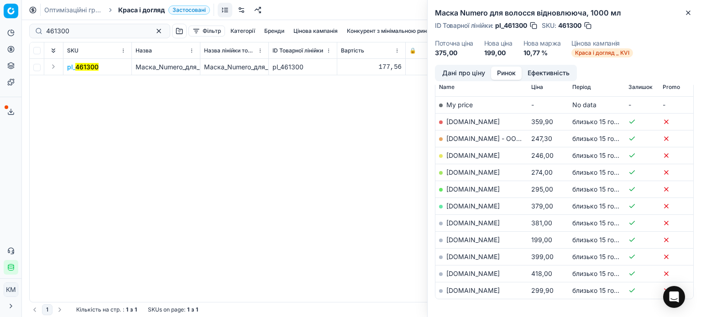  Describe the element at coordinates (447, 87) in the screenshot. I see `span: Name` at that location.